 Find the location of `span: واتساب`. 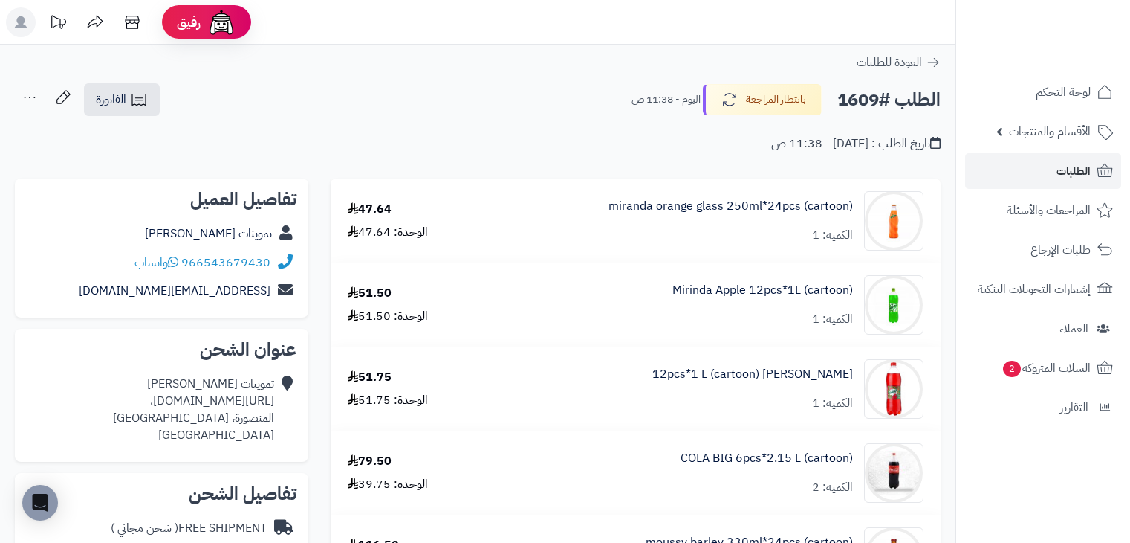

span: واتساب is located at coordinates (156, 262).